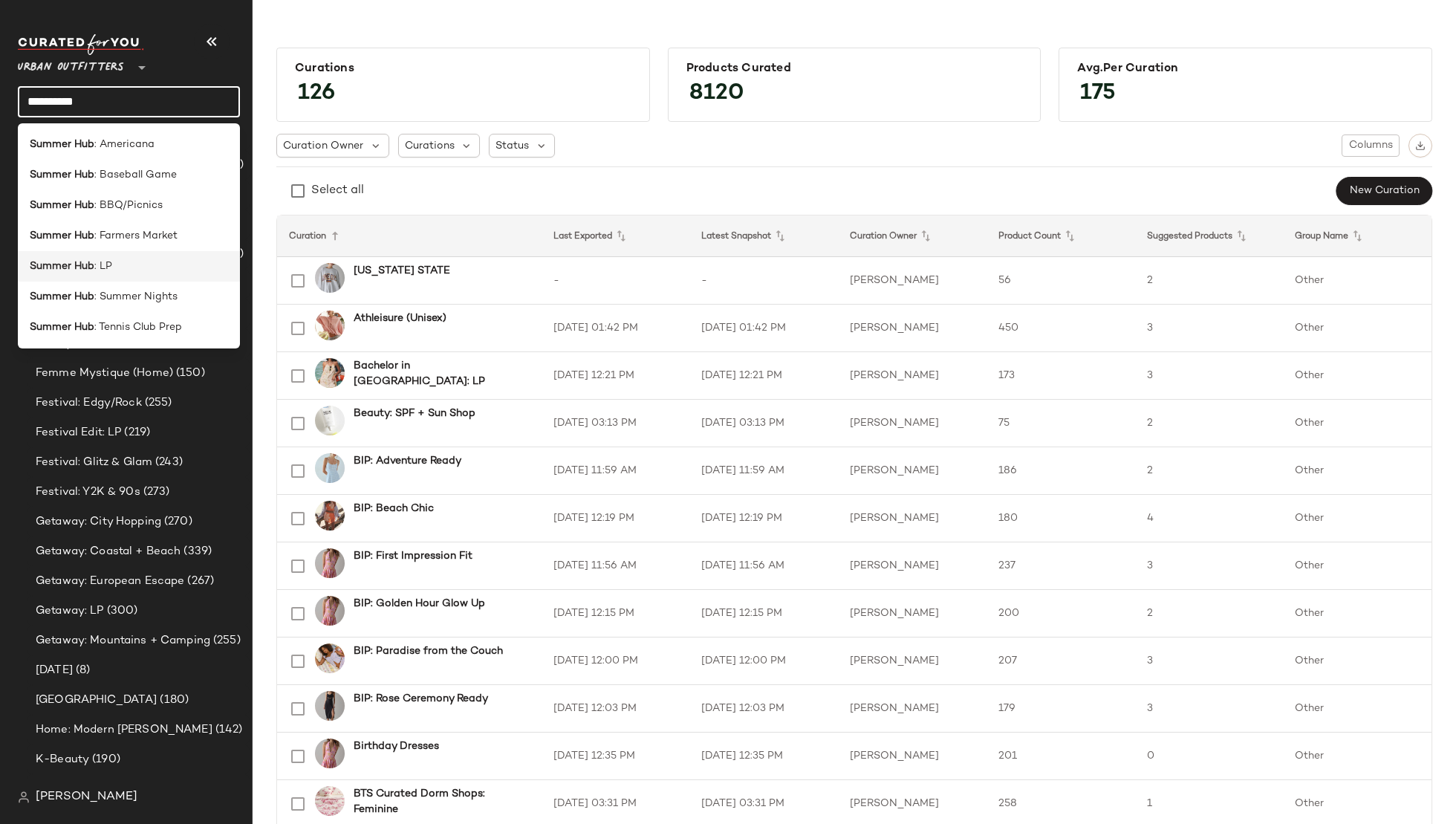  I want to click on img: 96876586_049_b, so click(330, 468).